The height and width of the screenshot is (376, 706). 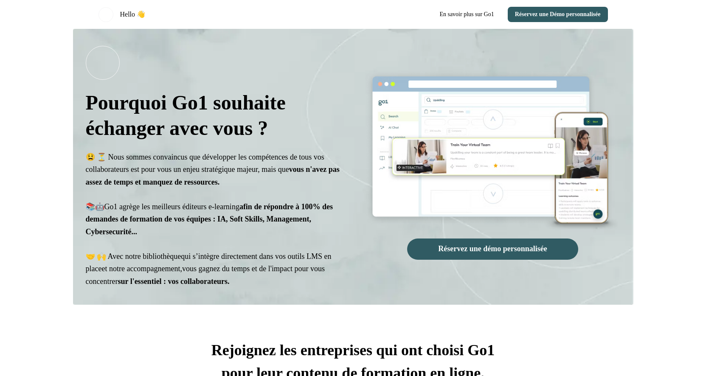 What do you see at coordinates (558, 14) in the screenshot?
I see `button: Réservez une Démo personnalisée` at bounding box center [558, 14].